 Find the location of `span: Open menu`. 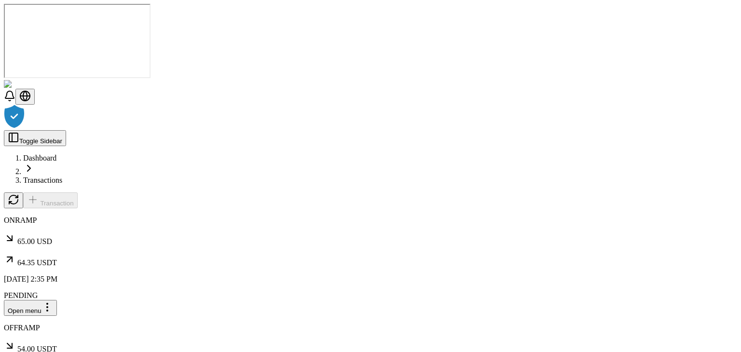

span: Open menu is located at coordinates (25, 311).